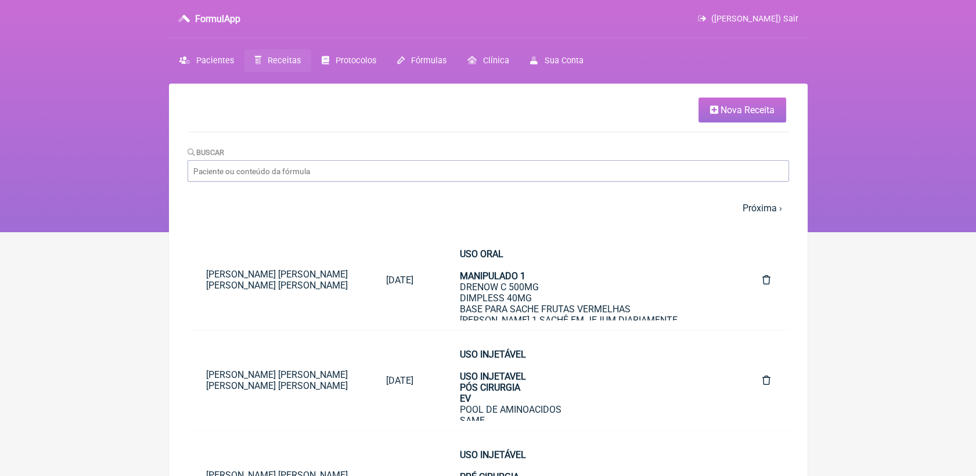 This screenshot has height=476, width=976. I want to click on a: Receitas, so click(278, 60).